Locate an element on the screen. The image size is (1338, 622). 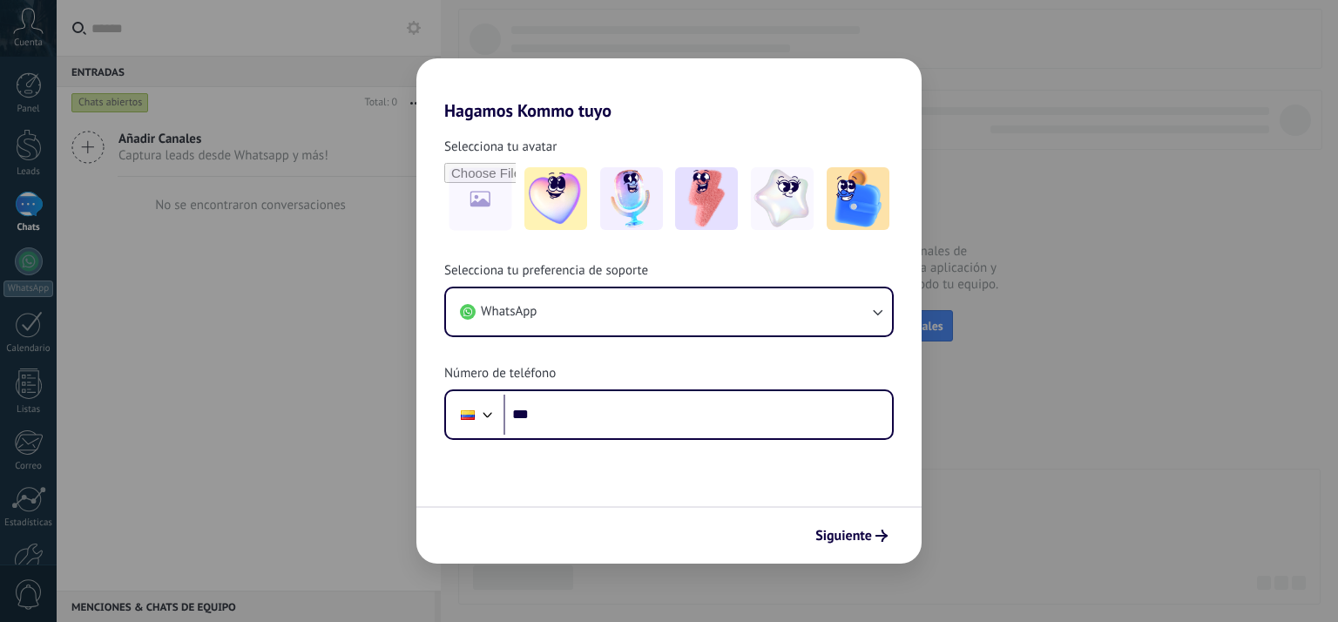
img: -3.jpeg is located at coordinates (707, 199).